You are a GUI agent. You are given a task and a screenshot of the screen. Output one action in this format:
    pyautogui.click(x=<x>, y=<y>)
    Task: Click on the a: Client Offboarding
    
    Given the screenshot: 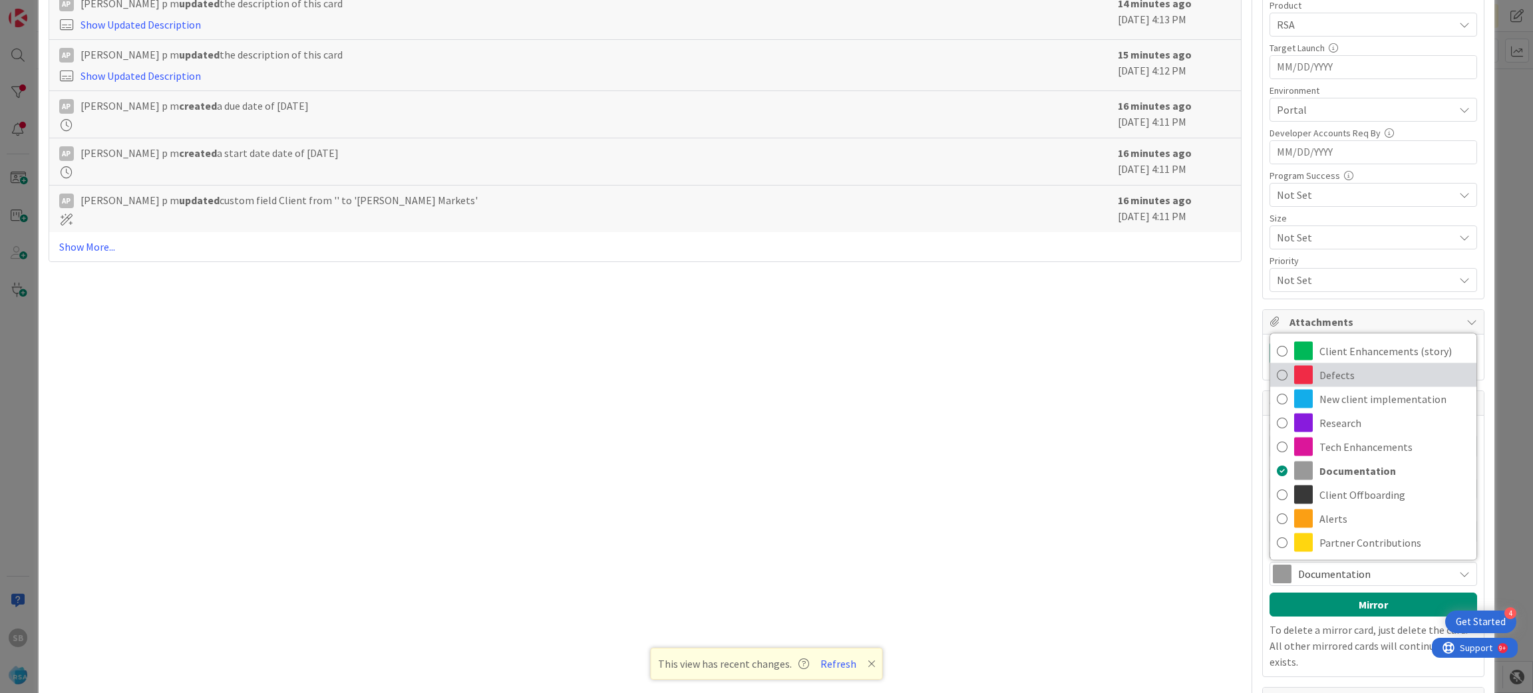 What is the action you would take?
    pyautogui.click(x=1373, y=495)
    